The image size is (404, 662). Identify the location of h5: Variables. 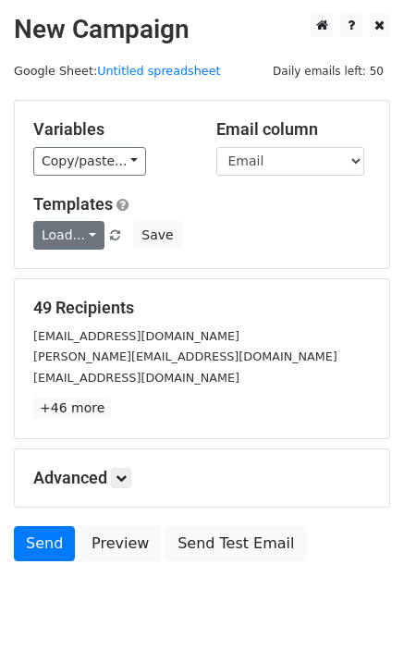
(111, 129).